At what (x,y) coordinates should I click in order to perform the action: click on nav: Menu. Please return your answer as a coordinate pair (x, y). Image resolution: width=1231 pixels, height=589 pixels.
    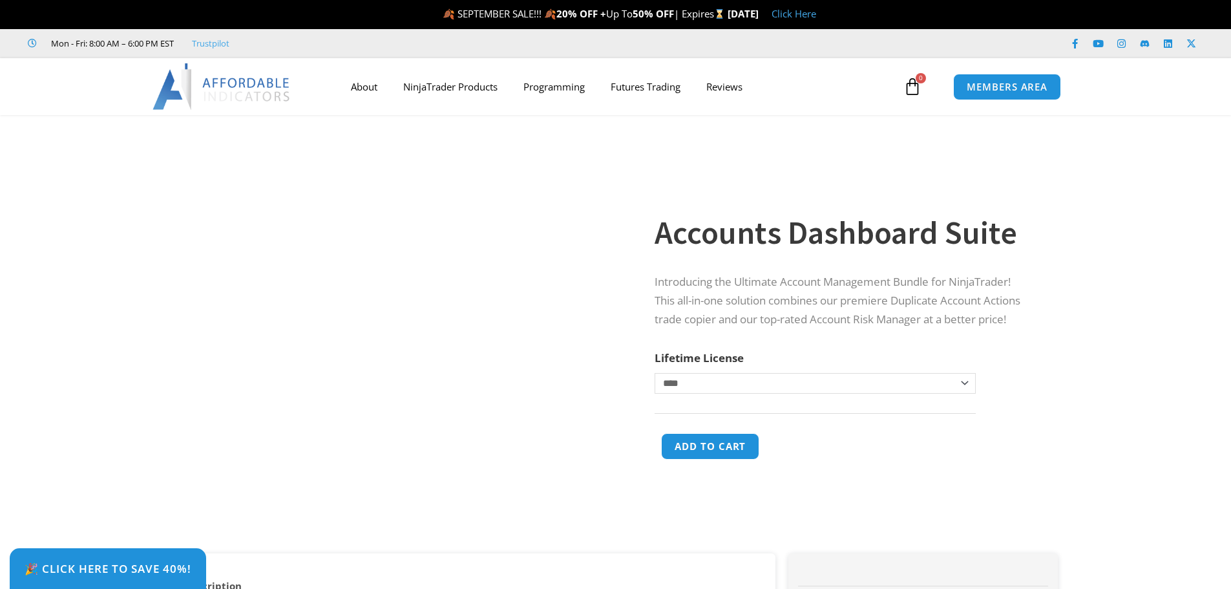
    Looking at the image, I should click on (619, 87).